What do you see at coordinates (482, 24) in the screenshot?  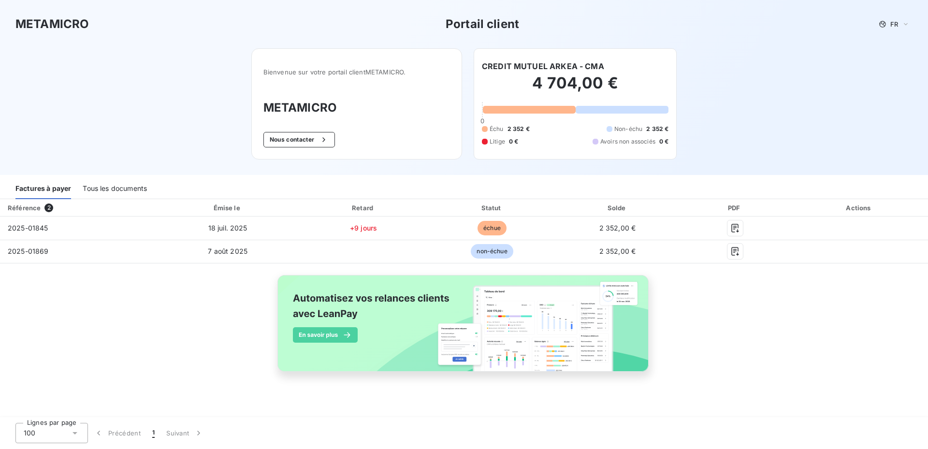 I see `h3: Portail client` at bounding box center [482, 24].